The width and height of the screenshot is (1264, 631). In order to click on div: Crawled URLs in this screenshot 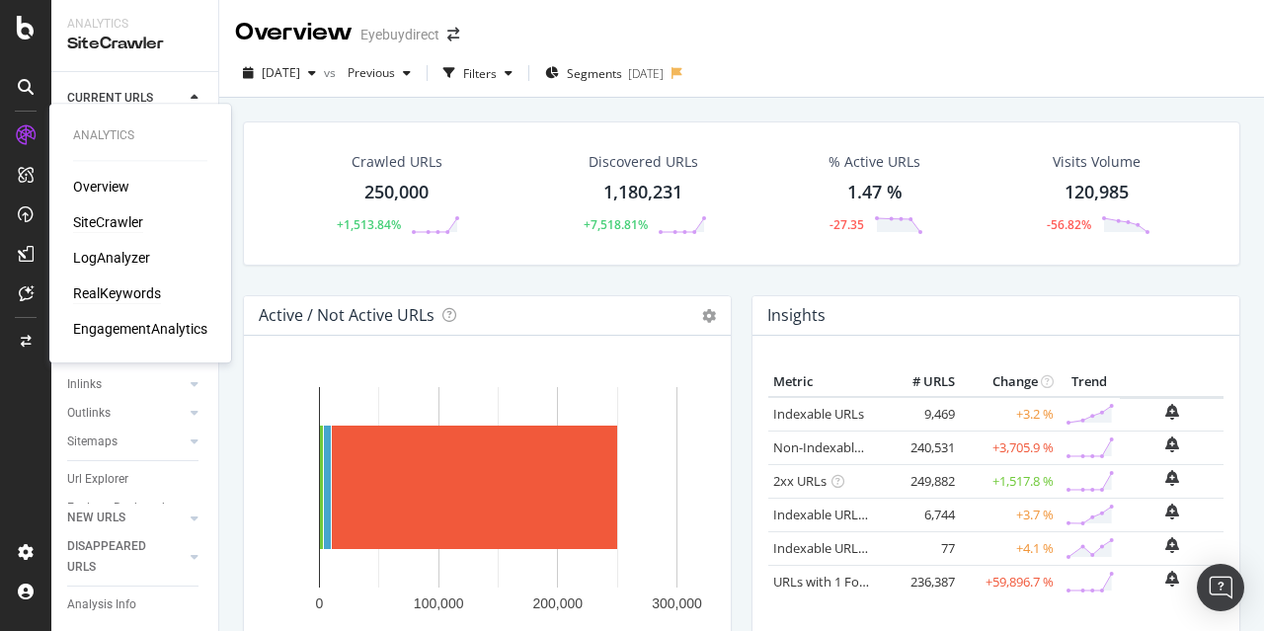, I will do `click(397, 162)`.